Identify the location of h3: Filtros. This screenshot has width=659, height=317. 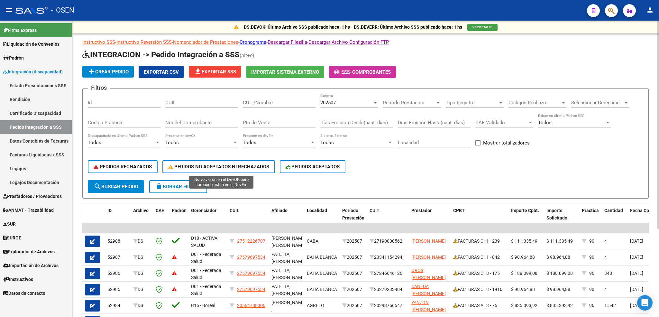
(99, 88).